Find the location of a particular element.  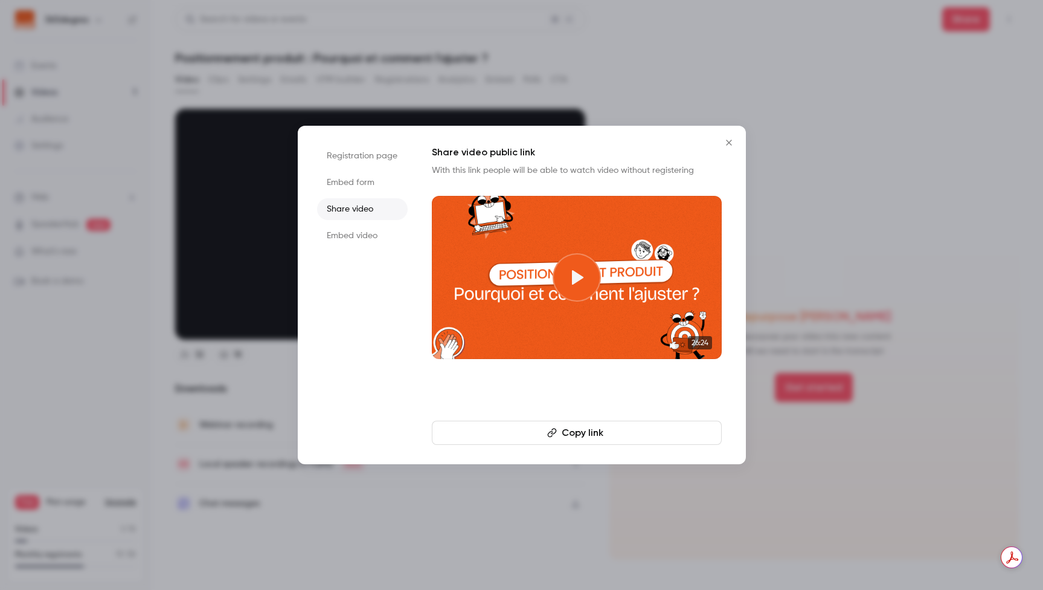

span: 26:24 is located at coordinates (700, 342).